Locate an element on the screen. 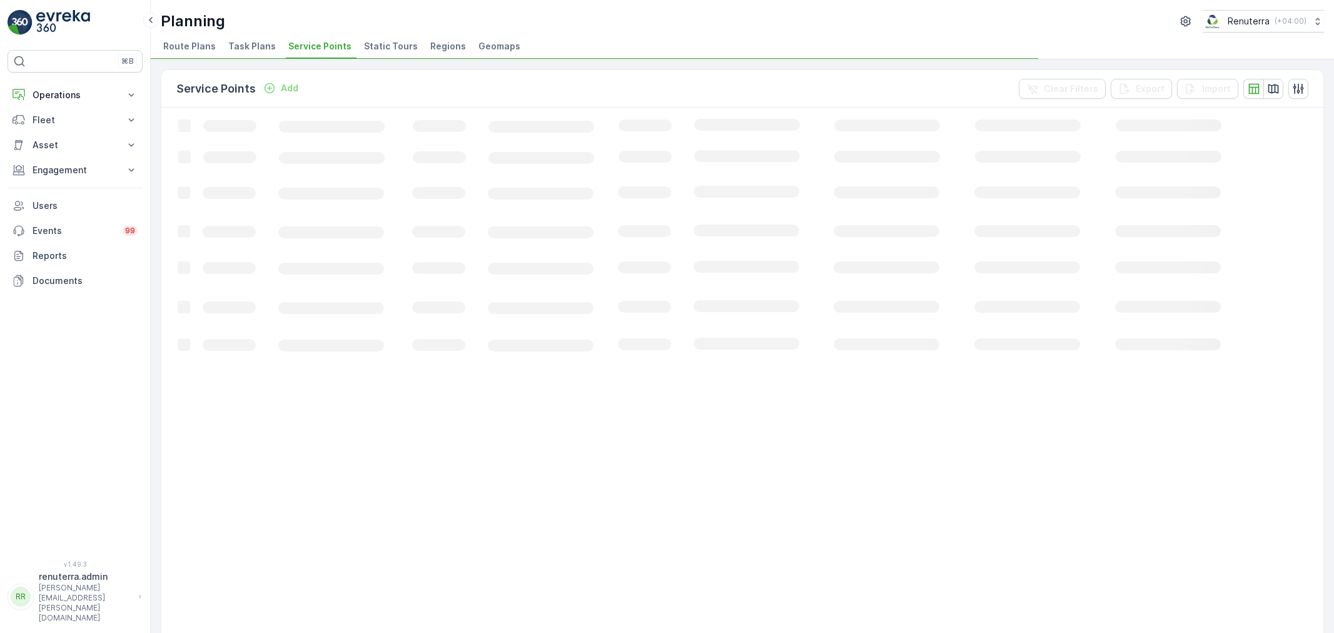 The width and height of the screenshot is (1334, 633). p: Service Points is located at coordinates (216, 89).